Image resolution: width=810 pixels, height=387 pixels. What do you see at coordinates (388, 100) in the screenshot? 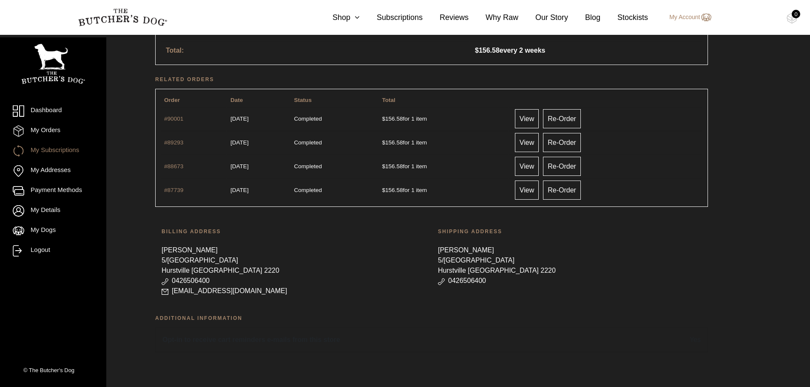
I see `span: Total` at bounding box center [388, 100].